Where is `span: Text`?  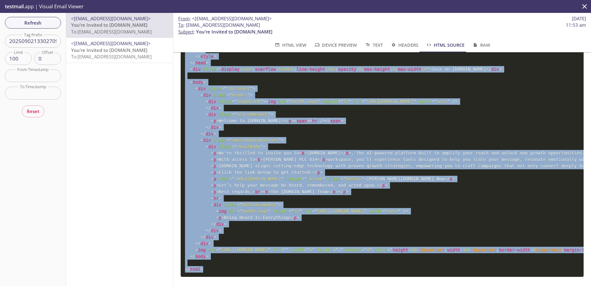
span: Text is located at coordinates (373, 45).